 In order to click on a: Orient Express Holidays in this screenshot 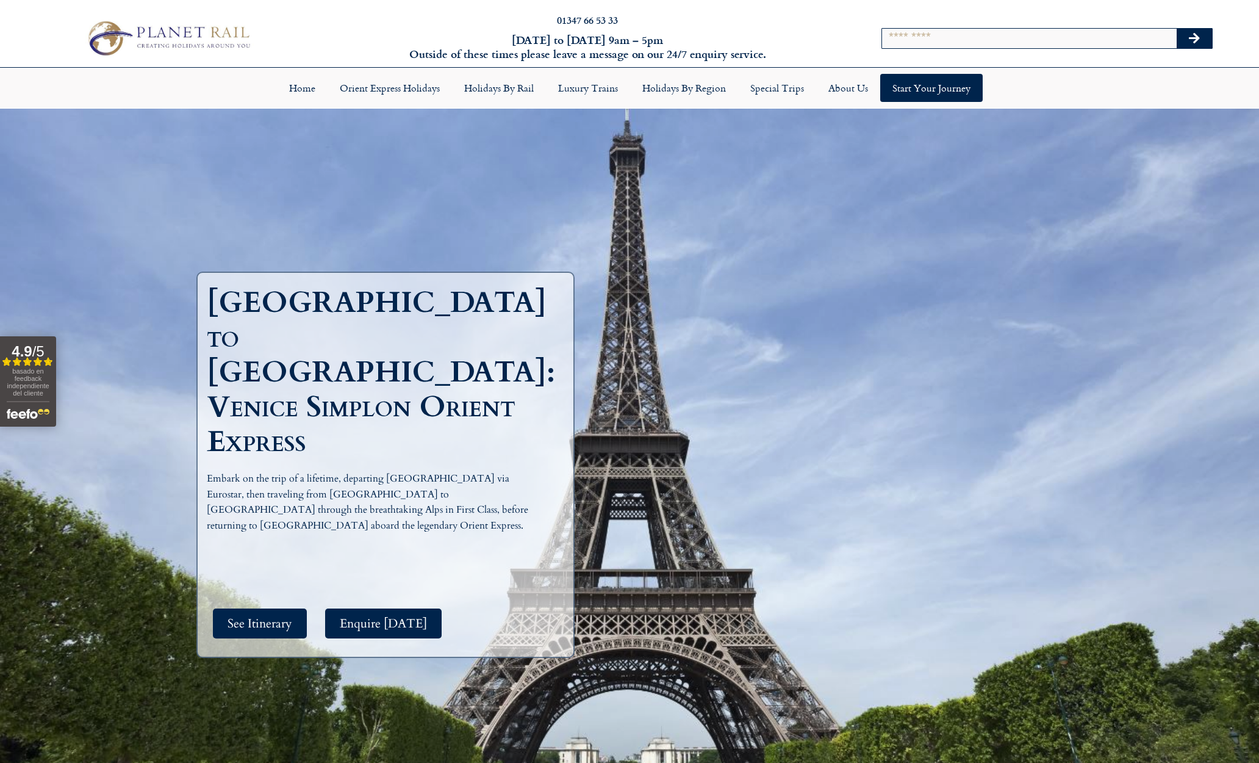, I will do `click(390, 88)`.